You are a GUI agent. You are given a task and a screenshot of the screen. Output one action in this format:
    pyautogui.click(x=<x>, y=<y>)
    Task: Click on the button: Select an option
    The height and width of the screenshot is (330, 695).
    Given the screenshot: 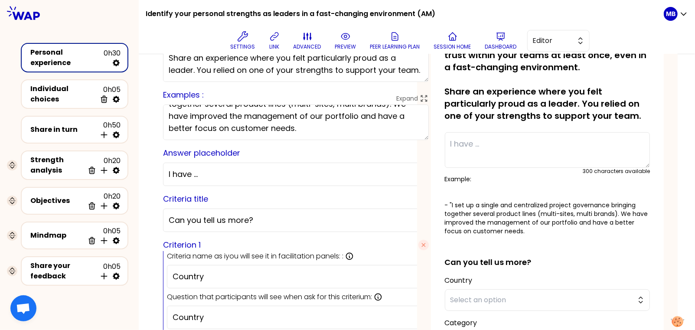 What is the action you would take?
    pyautogui.click(x=548, y=300)
    